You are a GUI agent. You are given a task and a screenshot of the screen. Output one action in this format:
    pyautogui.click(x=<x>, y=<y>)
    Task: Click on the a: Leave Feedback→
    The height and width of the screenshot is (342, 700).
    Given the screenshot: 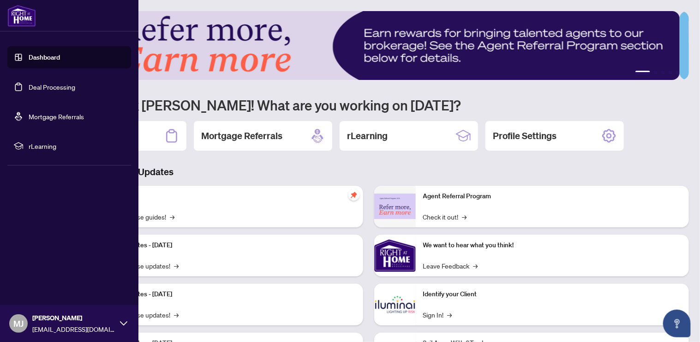 What is the action you would take?
    pyautogui.click(x=451, y=265)
    